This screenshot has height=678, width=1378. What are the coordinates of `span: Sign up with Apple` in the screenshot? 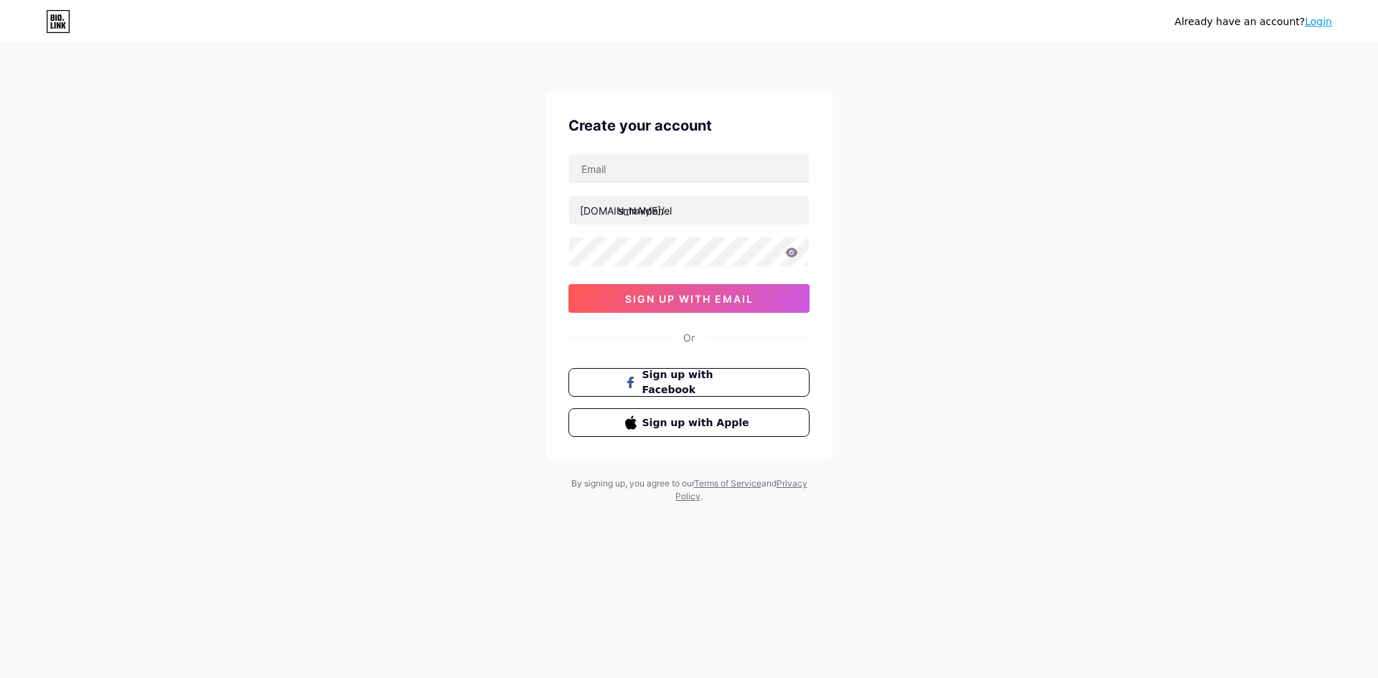 It's located at (697, 423).